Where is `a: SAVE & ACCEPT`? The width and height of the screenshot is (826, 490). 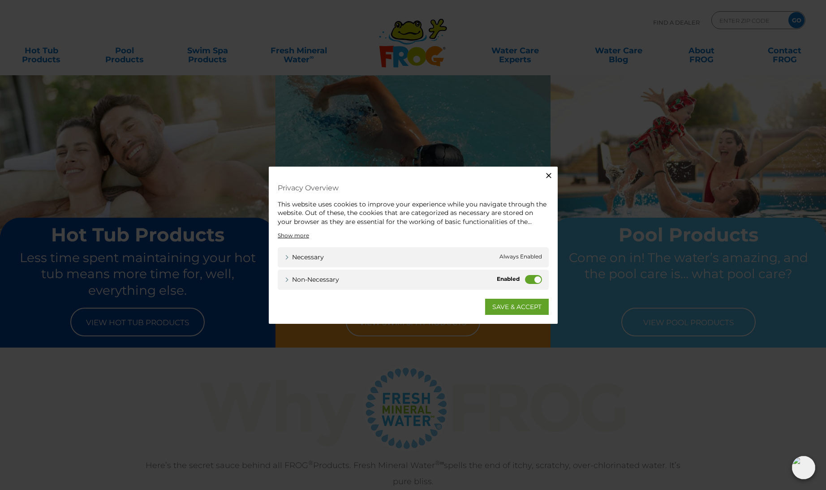 a: SAVE & ACCEPT is located at coordinates (517, 307).